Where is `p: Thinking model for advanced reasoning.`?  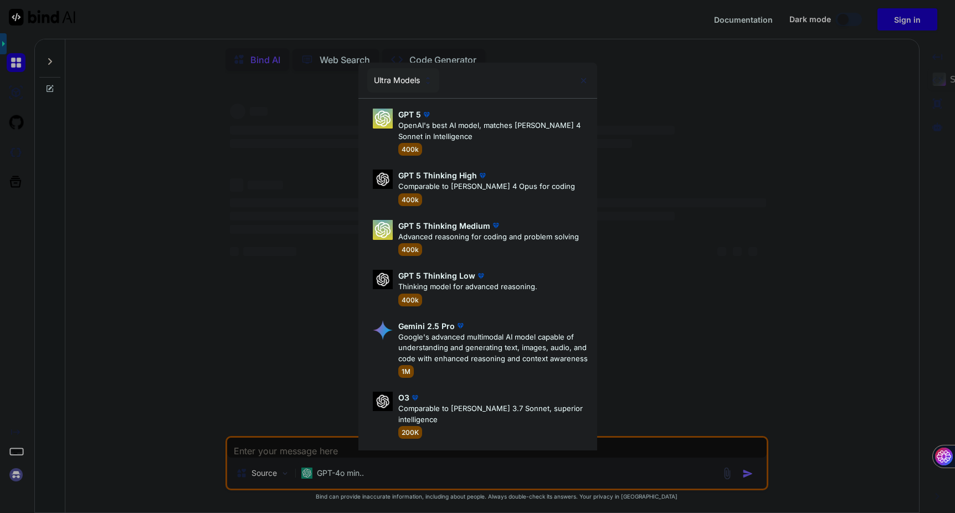
p: Thinking model for advanced reasoning. is located at coordinates (467, 287).